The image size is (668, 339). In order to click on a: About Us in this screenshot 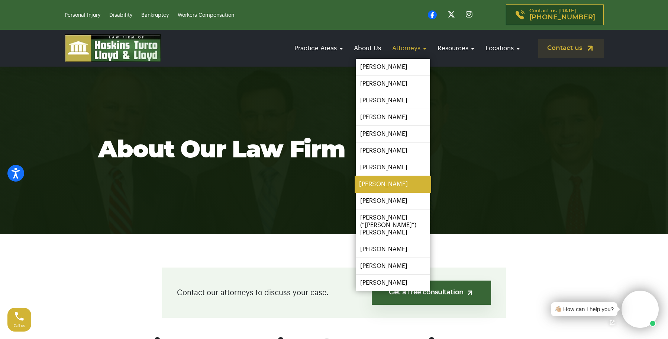, I will do `click(367, 48)`.